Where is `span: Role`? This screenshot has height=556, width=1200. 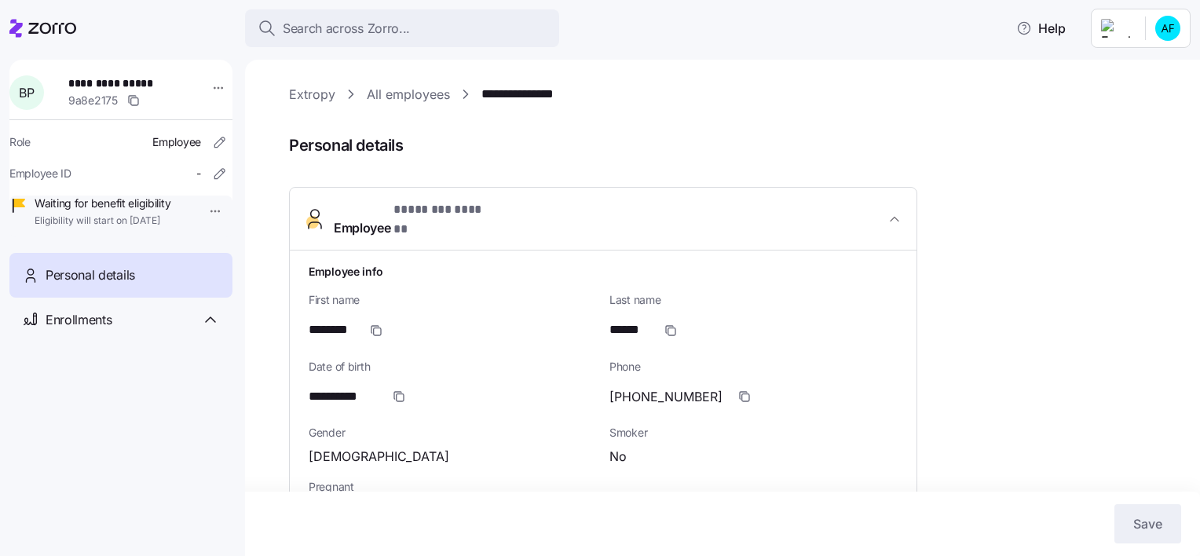 span: Role is located at coordinates (20, 142).